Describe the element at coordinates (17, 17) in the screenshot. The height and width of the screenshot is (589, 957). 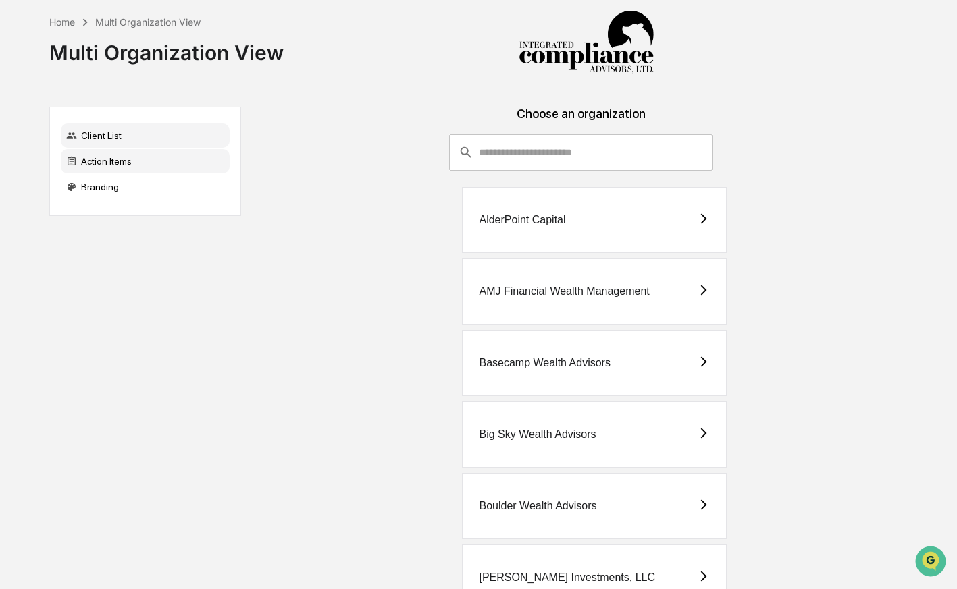
I see `button: Open customer support` at that location.